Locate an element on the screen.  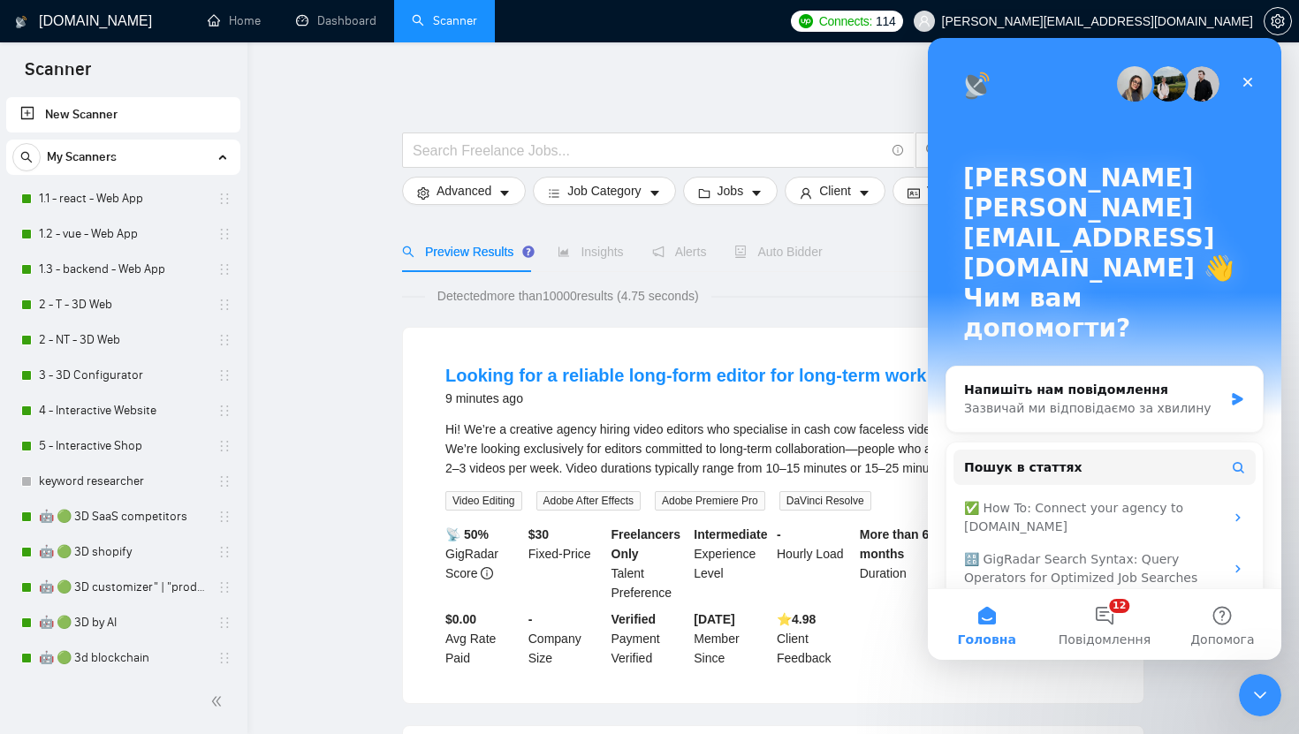
button: Пошук в статтях is located at coordinates (177, 429).